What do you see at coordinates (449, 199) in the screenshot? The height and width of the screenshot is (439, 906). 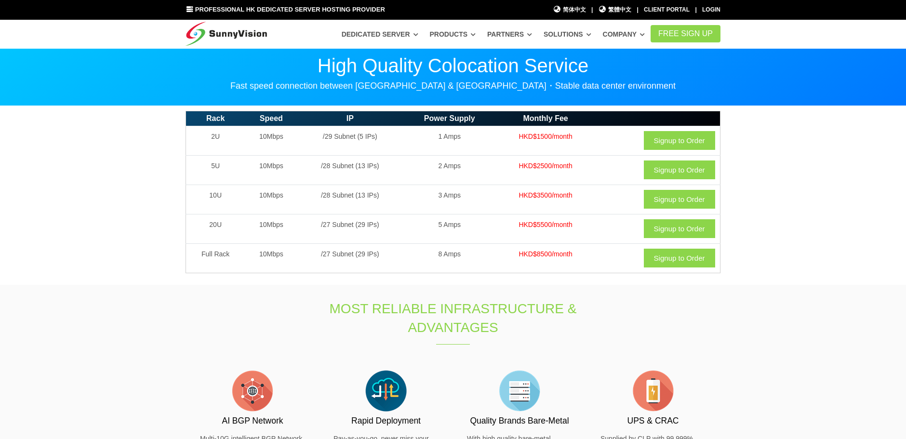 I see `td: 3 Amps` at bounding box center [449, 199].